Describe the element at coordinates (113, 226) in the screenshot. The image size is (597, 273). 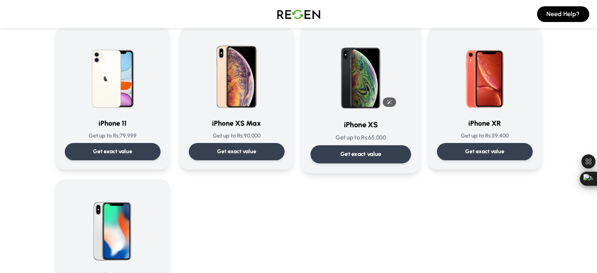
I see `img: iPhone X` at that location.